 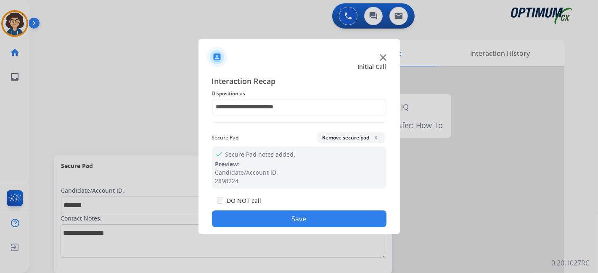 I want to click on span: Secure Pad, so click(x=225, y=138).